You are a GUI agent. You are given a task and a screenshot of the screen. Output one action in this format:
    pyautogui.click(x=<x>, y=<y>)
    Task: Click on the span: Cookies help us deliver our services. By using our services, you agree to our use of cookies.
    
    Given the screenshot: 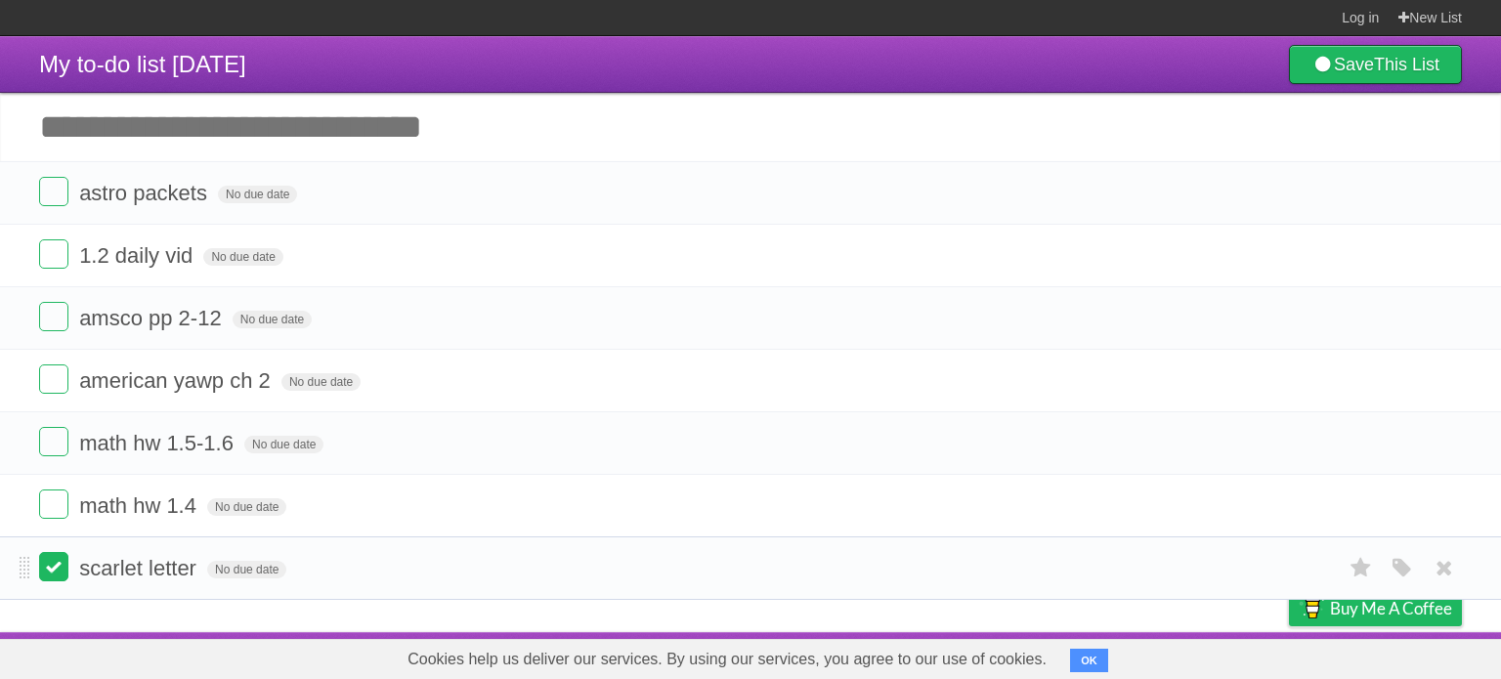 What is the action you would take?
    pyautogui.click(x=727, y=660)
    